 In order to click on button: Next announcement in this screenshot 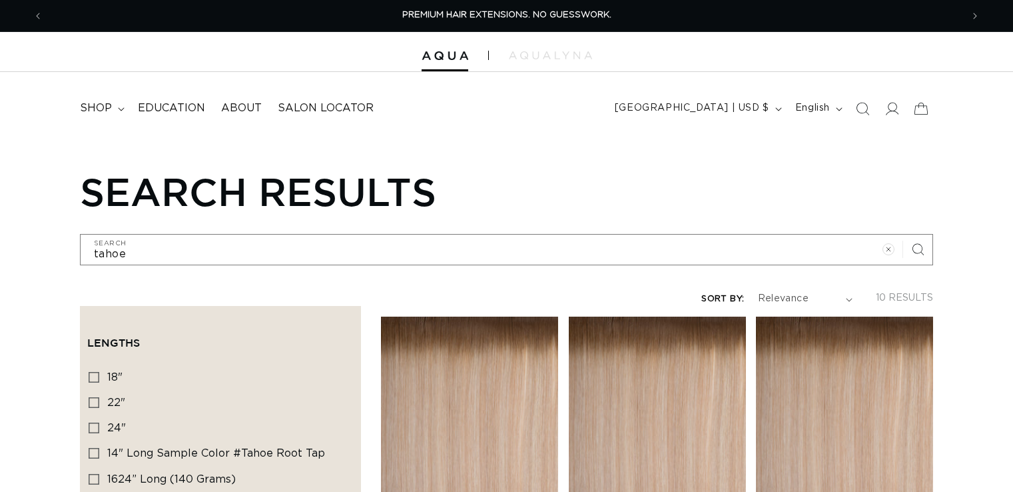, I will do `click(975, 16)`.